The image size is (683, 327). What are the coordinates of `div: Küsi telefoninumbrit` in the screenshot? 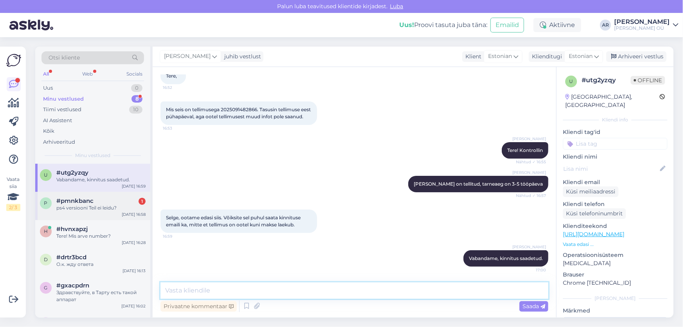 It's located at (594, 213).